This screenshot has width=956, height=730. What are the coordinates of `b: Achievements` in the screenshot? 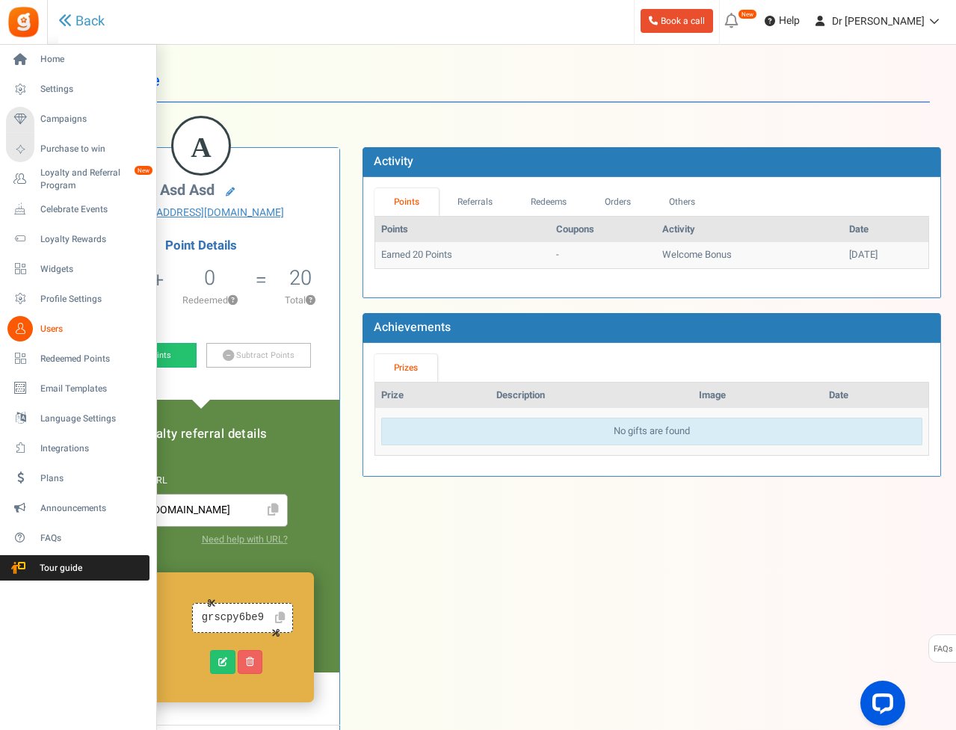 It's located at (412, 327).